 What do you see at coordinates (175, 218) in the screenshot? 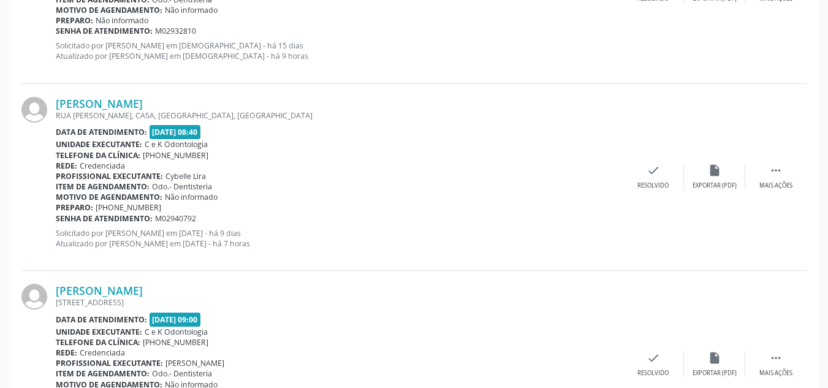
I see `span: M02940792` at bounding box center [175, 218].